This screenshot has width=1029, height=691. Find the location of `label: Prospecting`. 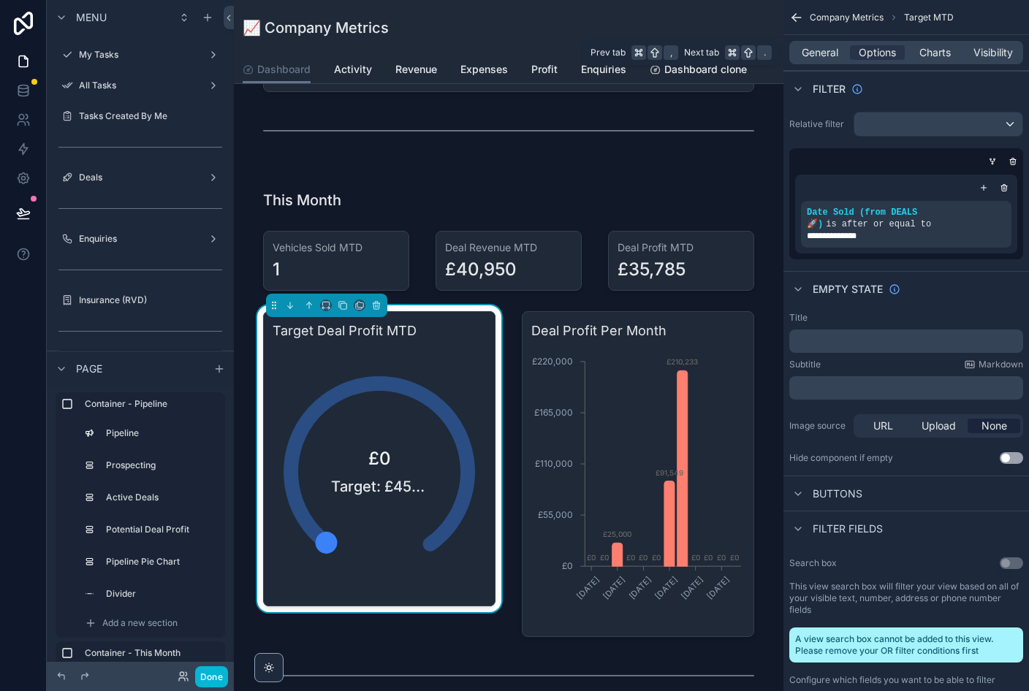

label: Prospecting is located at coordinates (161, 465).